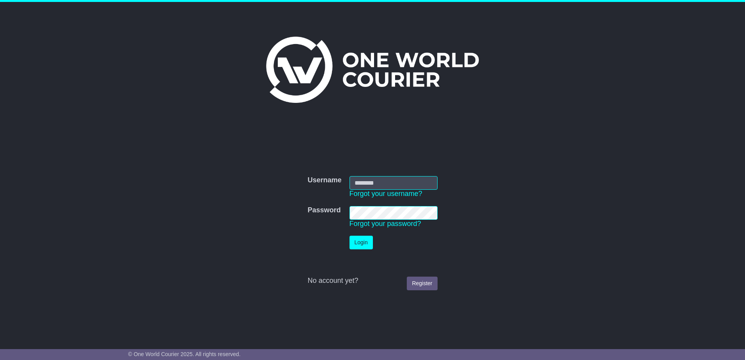 The width and height of the screenshot is (745, 360). Describe the element at coordinates (372, 281) in the screenshot. I see `div: No account yet?` at that location.